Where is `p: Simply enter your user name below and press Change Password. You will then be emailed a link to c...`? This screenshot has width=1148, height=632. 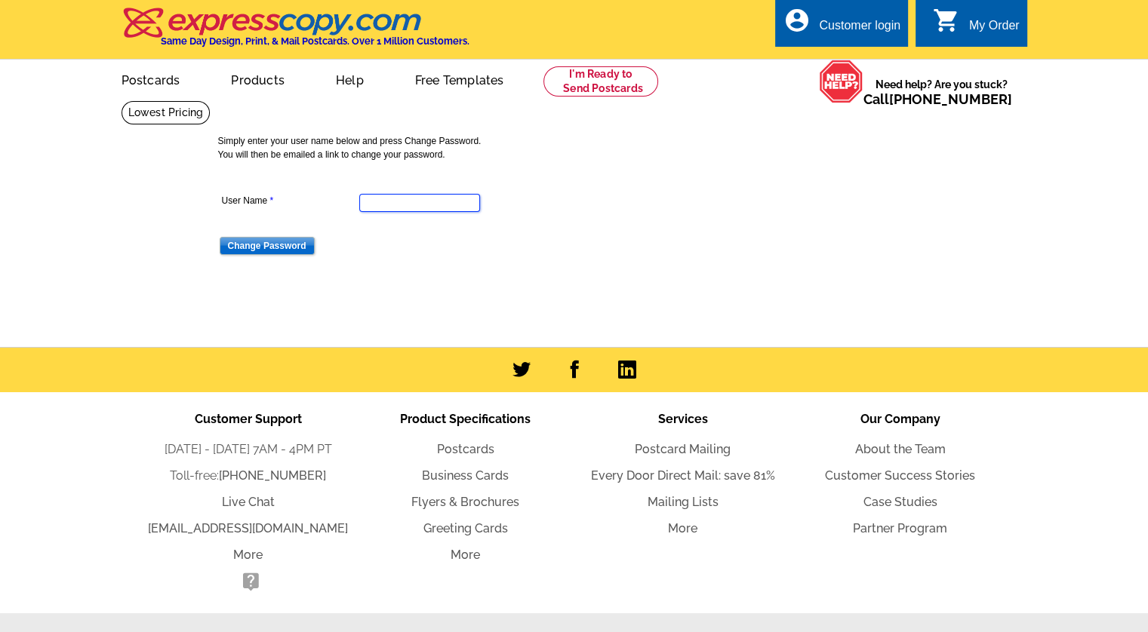
p: Simply enter your user name below and press Change Password. You will then be emailed a link to c... is located at coordinates (580, 148).